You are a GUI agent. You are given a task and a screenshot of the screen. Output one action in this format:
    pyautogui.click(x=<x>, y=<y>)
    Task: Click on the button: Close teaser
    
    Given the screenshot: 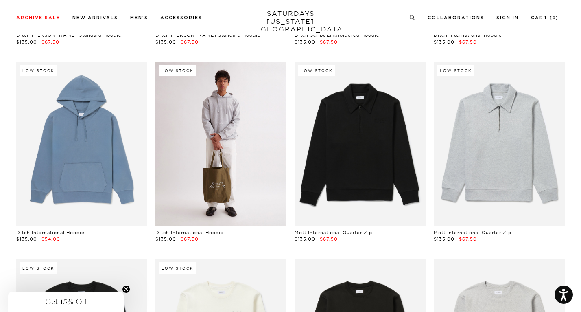 What is the action you would take?
    pyautogui.click(x=126, y=289)
    